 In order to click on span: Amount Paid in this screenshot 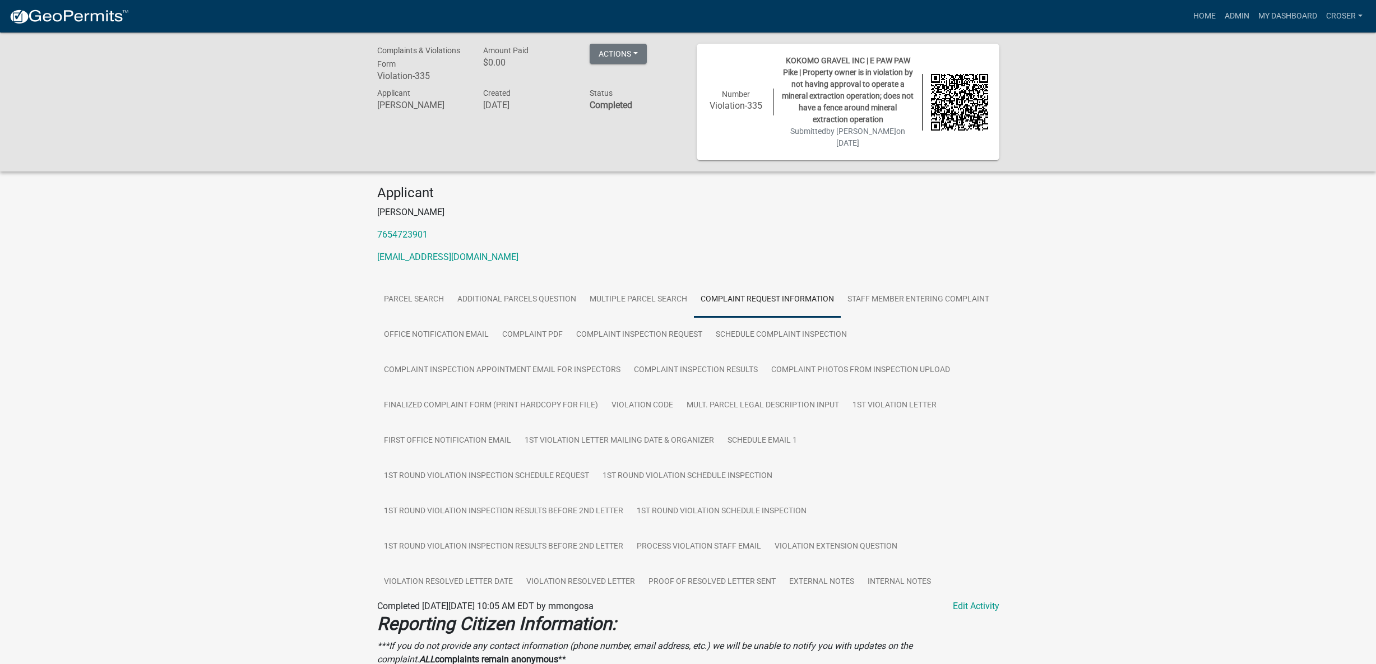, I will do `click(505, 50)`.